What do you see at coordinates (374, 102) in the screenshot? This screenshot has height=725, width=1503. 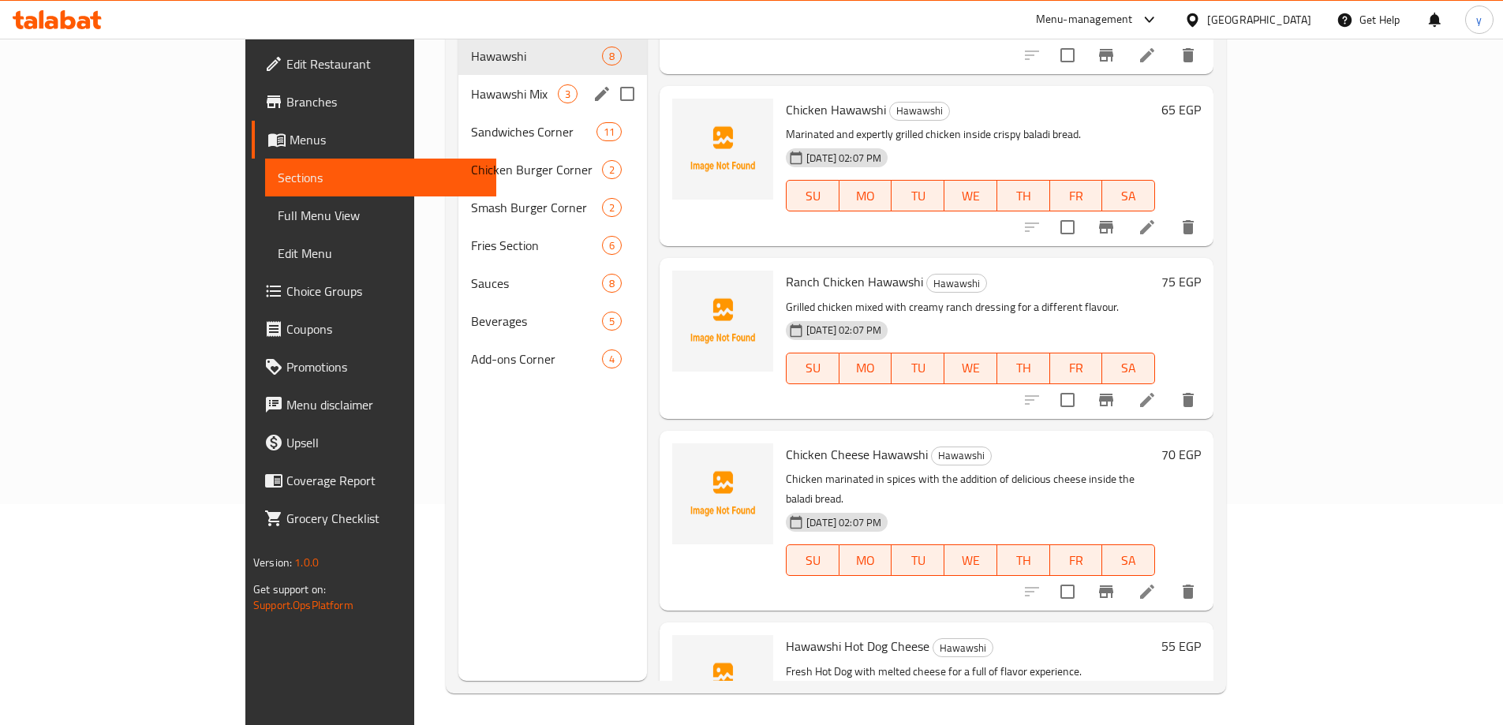 I see `a: Branches` at bounding box center [374, 102].